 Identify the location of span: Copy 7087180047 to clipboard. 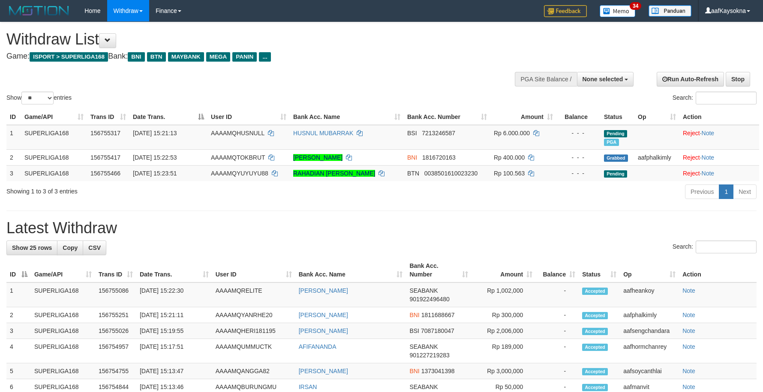
(437, 331).